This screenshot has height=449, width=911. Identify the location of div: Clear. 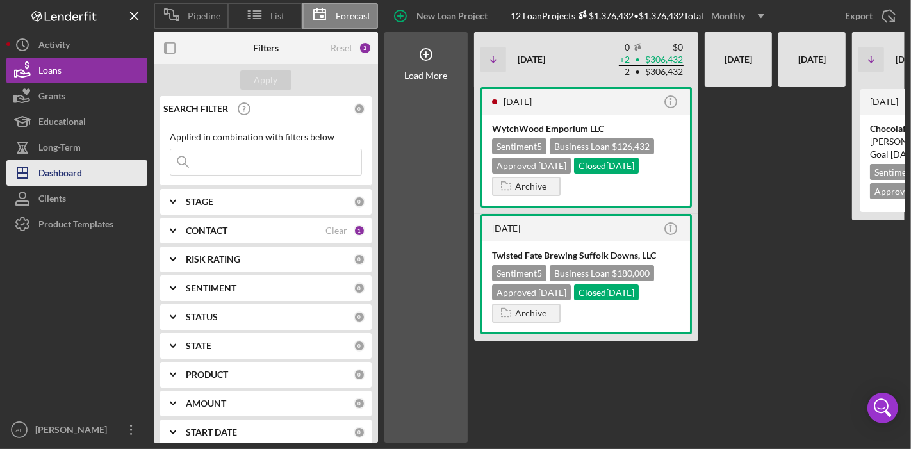
(336, 231).